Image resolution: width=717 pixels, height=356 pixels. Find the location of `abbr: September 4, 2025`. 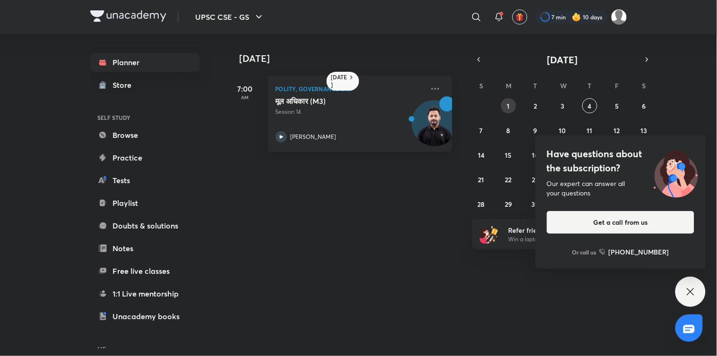

abbr: September 4, 2025 is located at coordinates (590, 106).